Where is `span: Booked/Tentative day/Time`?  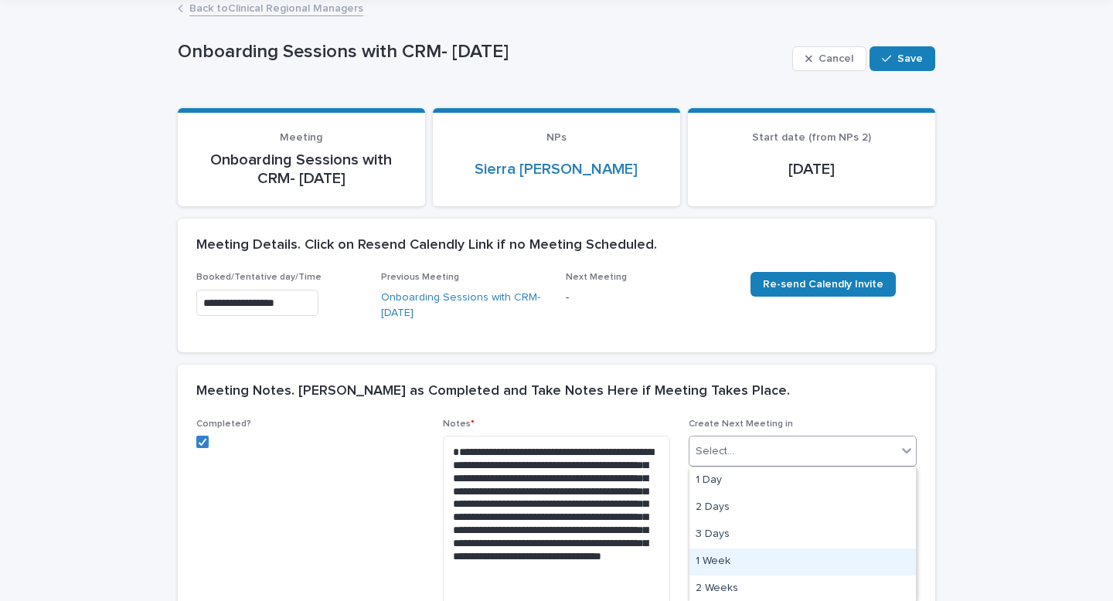 span: Booked/Tentative day/Time is located at coordinates (259, 277).